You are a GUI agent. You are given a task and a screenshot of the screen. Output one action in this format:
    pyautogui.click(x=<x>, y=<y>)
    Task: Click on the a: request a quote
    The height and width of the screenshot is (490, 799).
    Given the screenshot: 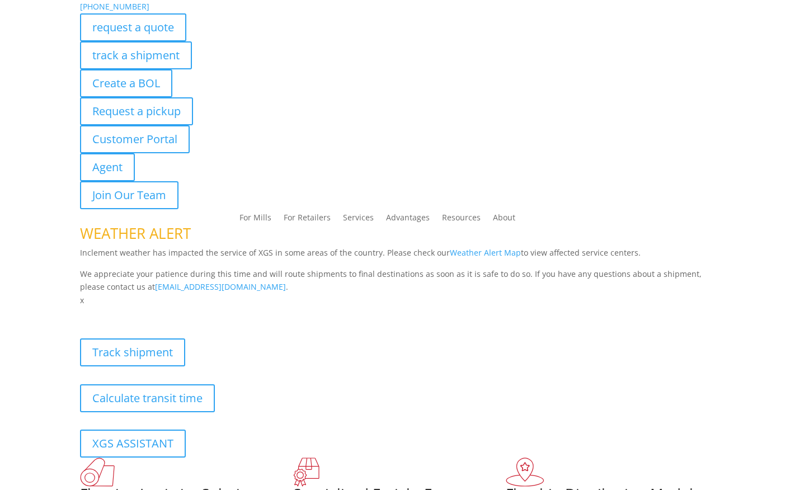 What is the action you would take?
    pyautogui.click(x=133, y=27)
    